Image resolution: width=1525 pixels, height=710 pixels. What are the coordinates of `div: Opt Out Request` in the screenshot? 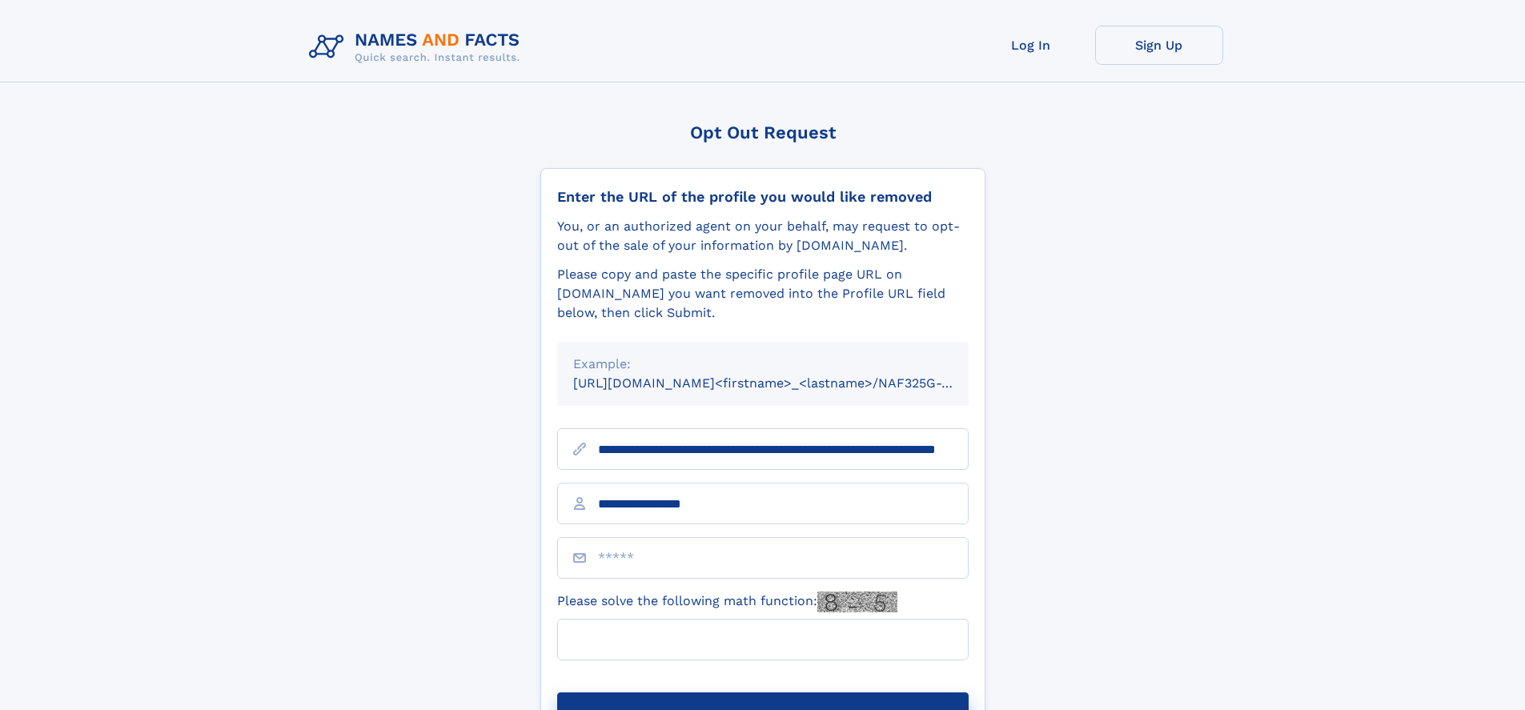 It's located at (763, 132).